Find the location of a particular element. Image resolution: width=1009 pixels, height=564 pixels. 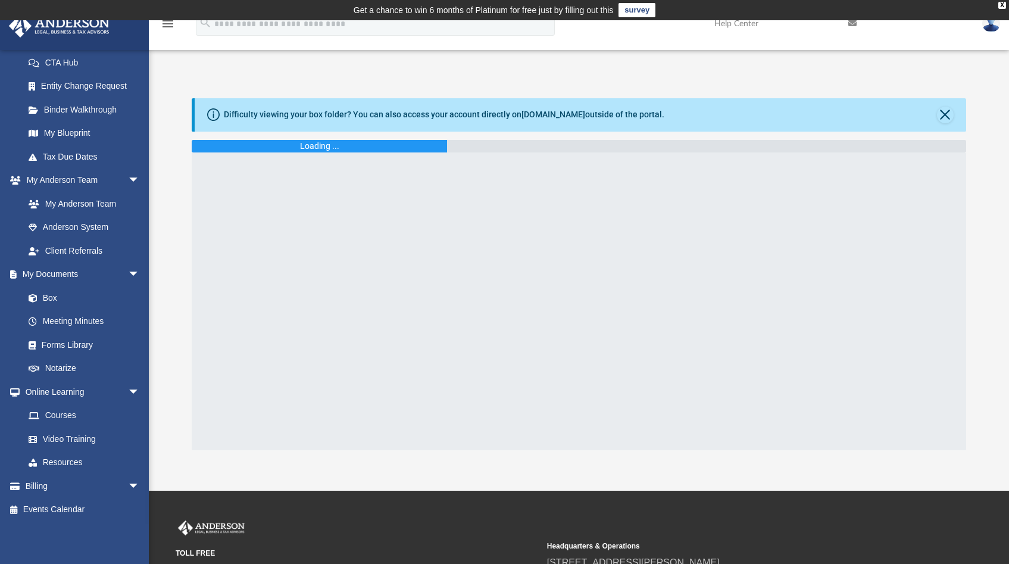

i: search is located at coordinates (205, 23).